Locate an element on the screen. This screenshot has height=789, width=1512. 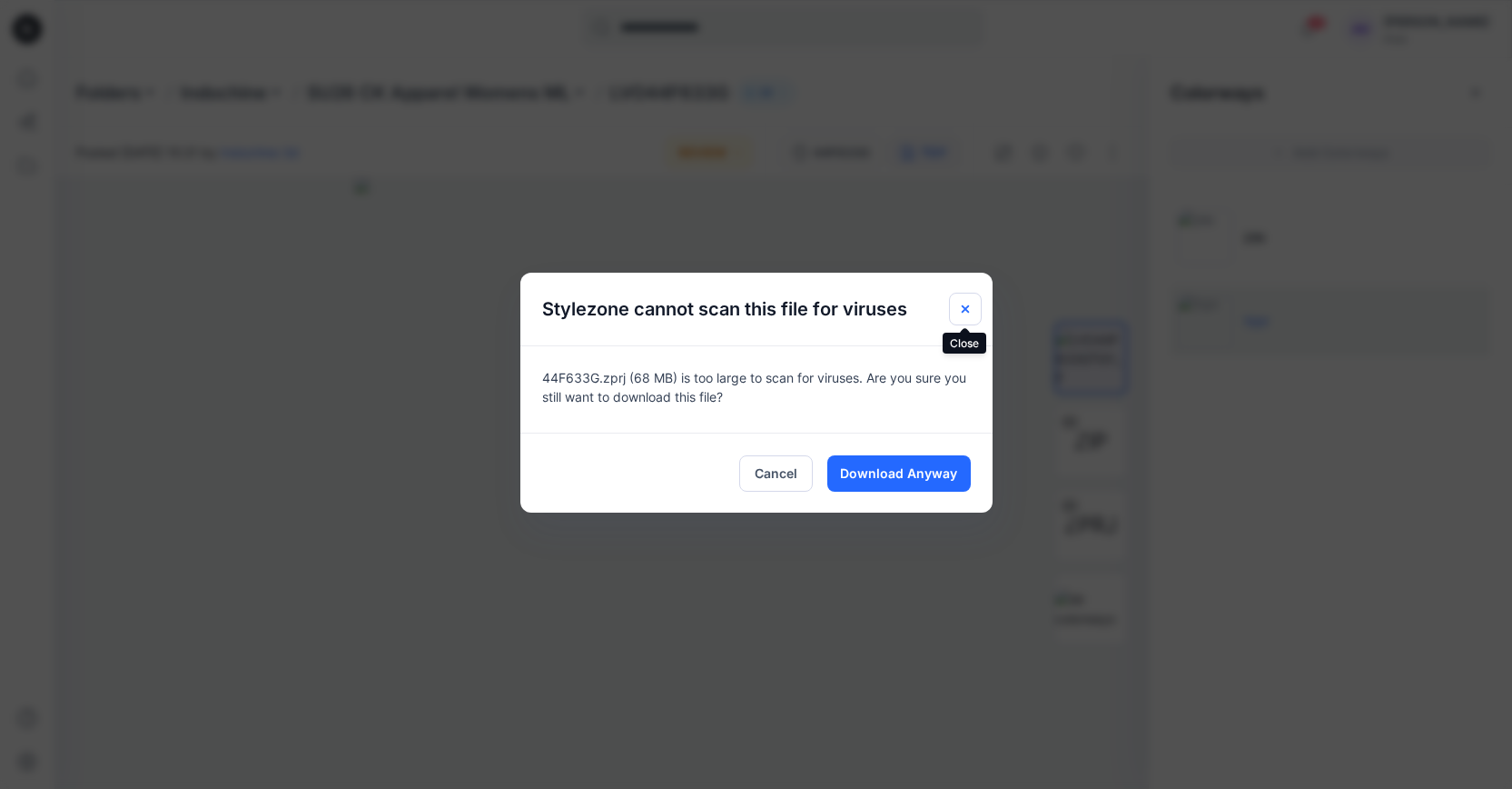
button: Cancel is located at coordinates (776, 473).